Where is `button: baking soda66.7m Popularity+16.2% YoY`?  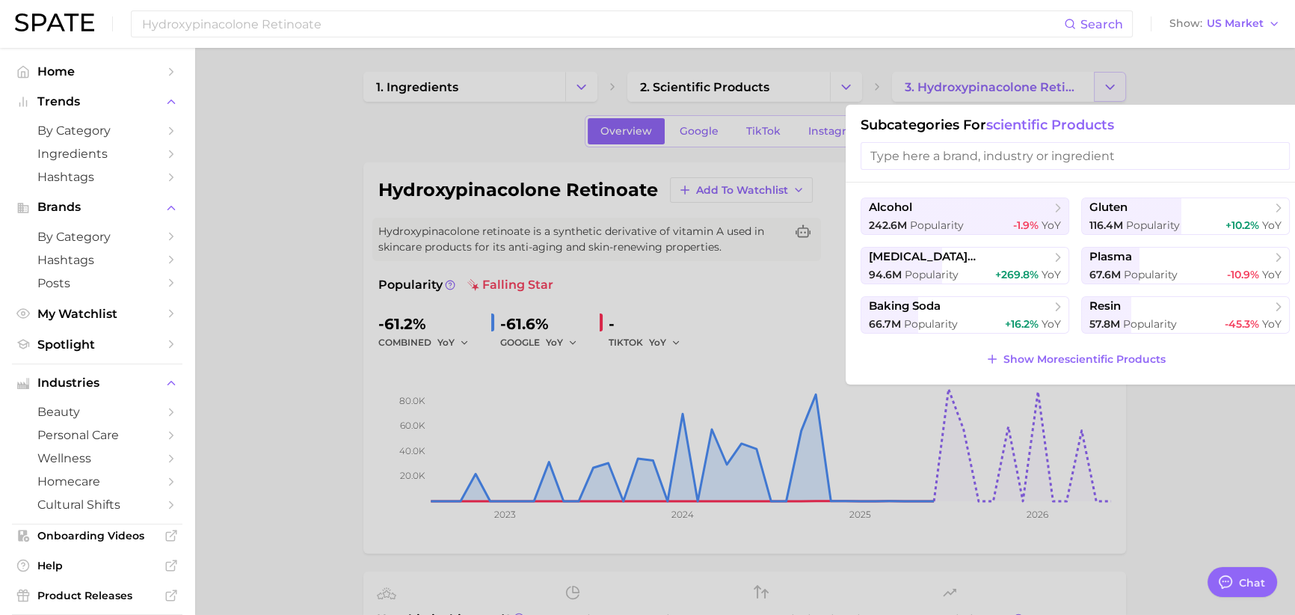 button: baking soda66.7m Popularity+16.2% YoY is located at coordinates (965, 315).